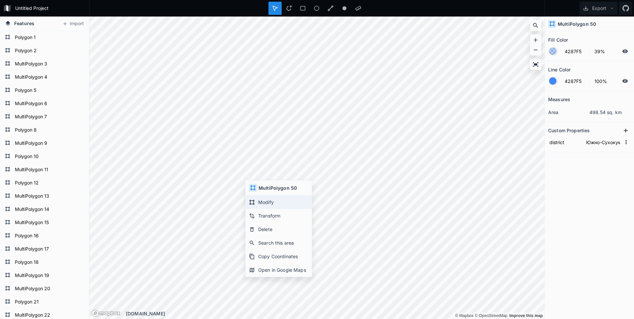 Image resolution: width=634 pixels, height=319 pixels. What do you see at coordinates (568, 112) in the screenshot?
I see `dt: area` at bounding box center [568, 112].